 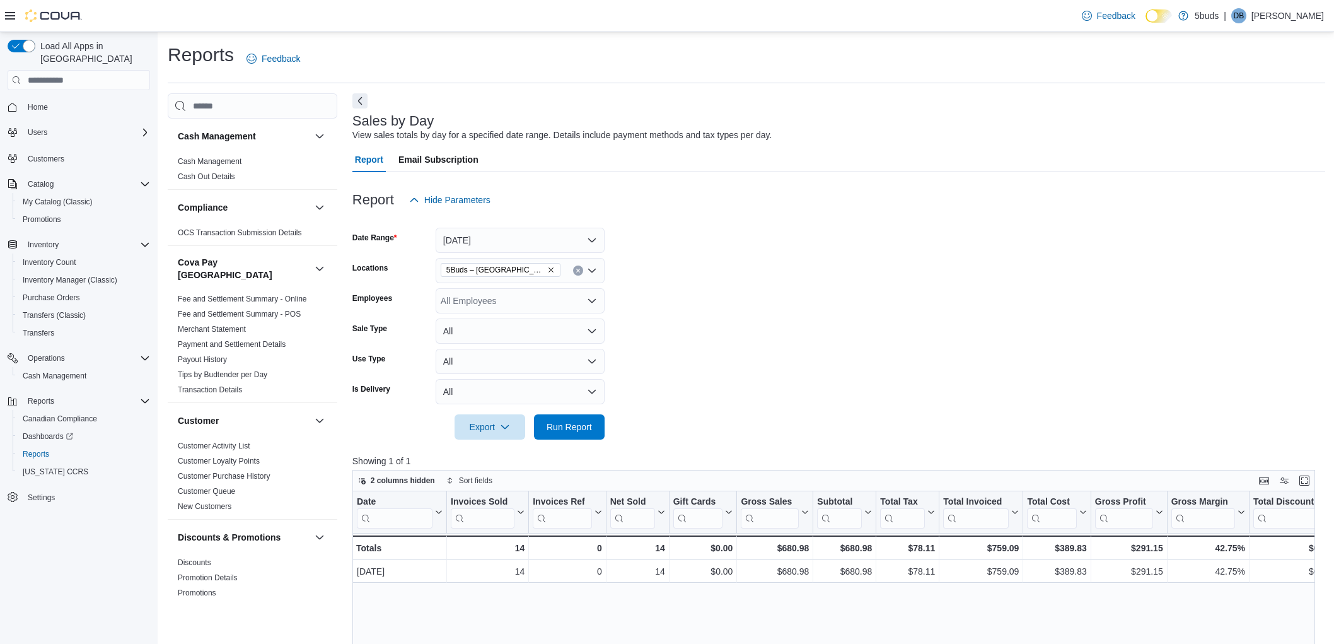 What do you see at coordinates (562, 512) in the screenshot?
I see `div: Invoices Ref` at bounding box center [562, 512].